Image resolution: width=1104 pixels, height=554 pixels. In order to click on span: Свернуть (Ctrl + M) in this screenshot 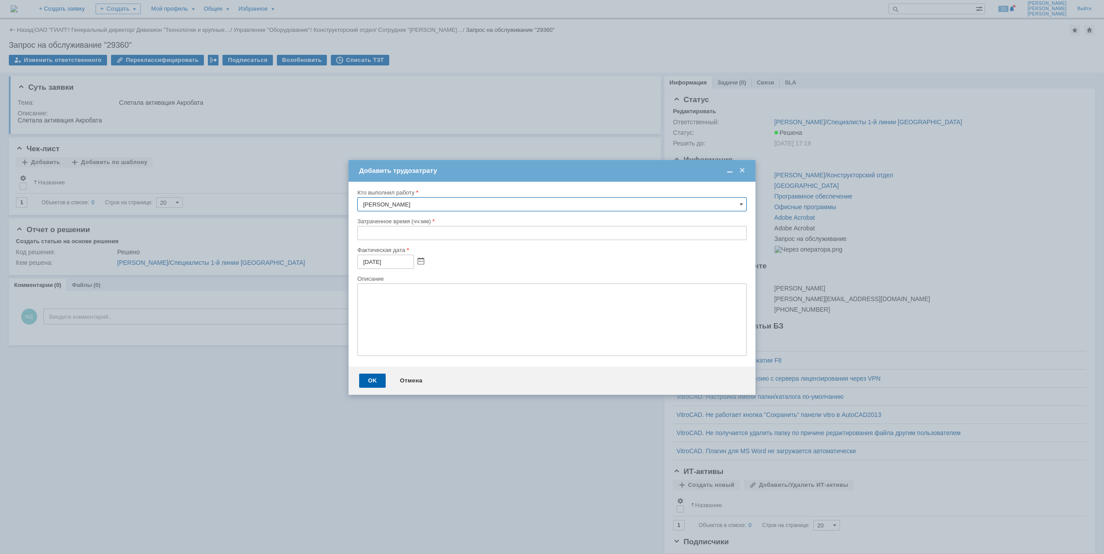, I will do `click(730, 171)`.